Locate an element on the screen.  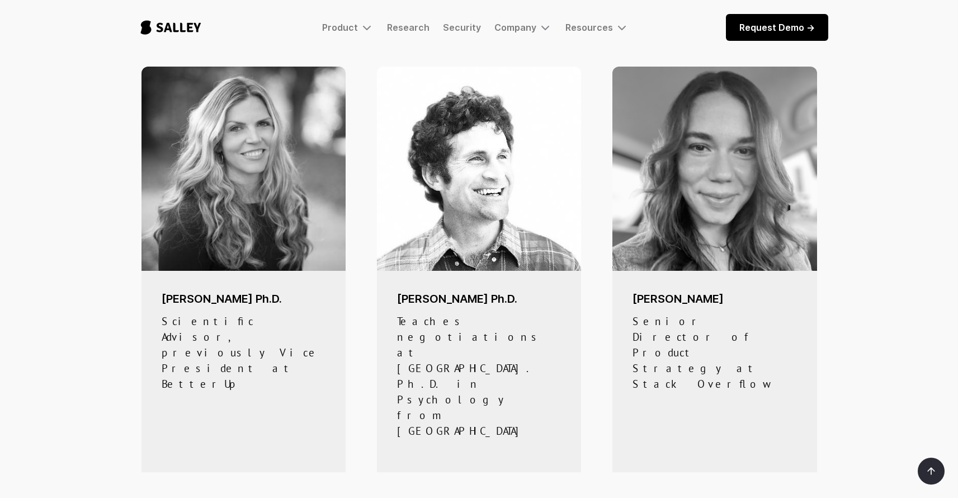
a: Security is located at coordinates (462, 27).